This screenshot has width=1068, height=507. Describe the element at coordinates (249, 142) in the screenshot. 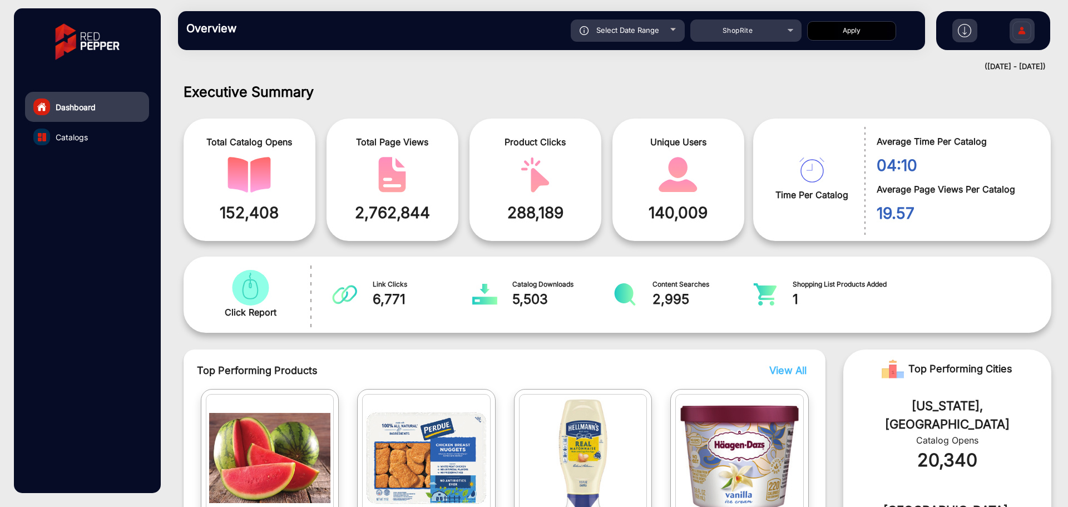

I see `span: Total Catalog Opens` at that location.